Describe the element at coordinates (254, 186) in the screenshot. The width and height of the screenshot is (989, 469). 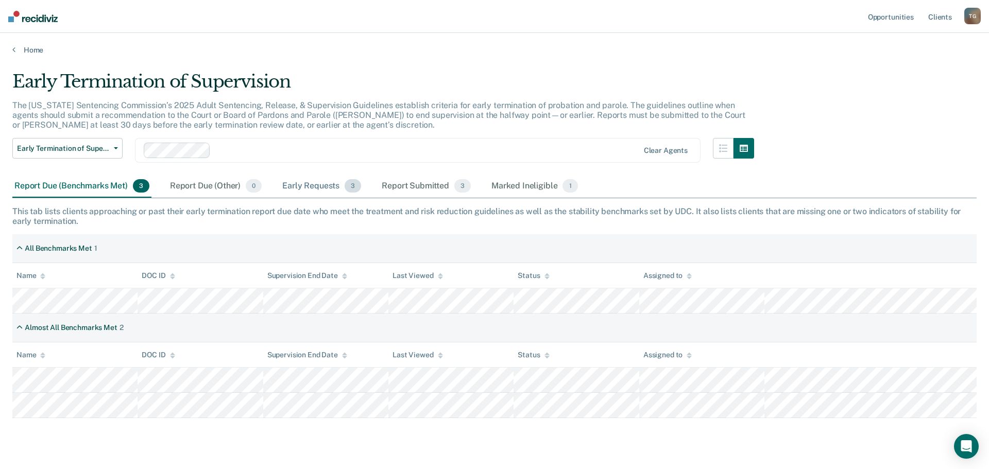
I see `span: 0` at that location.